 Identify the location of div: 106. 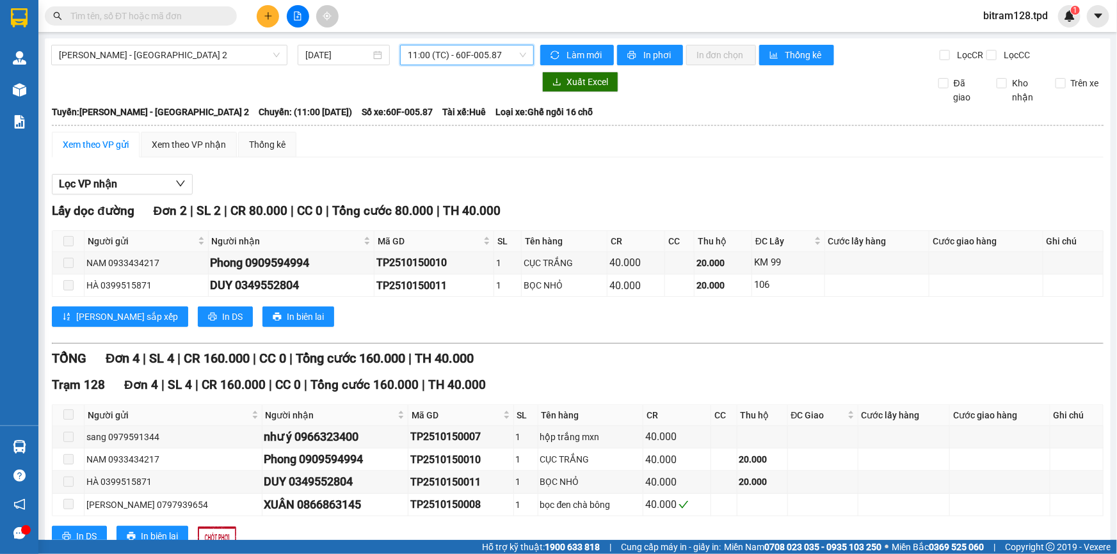
(788, 286).